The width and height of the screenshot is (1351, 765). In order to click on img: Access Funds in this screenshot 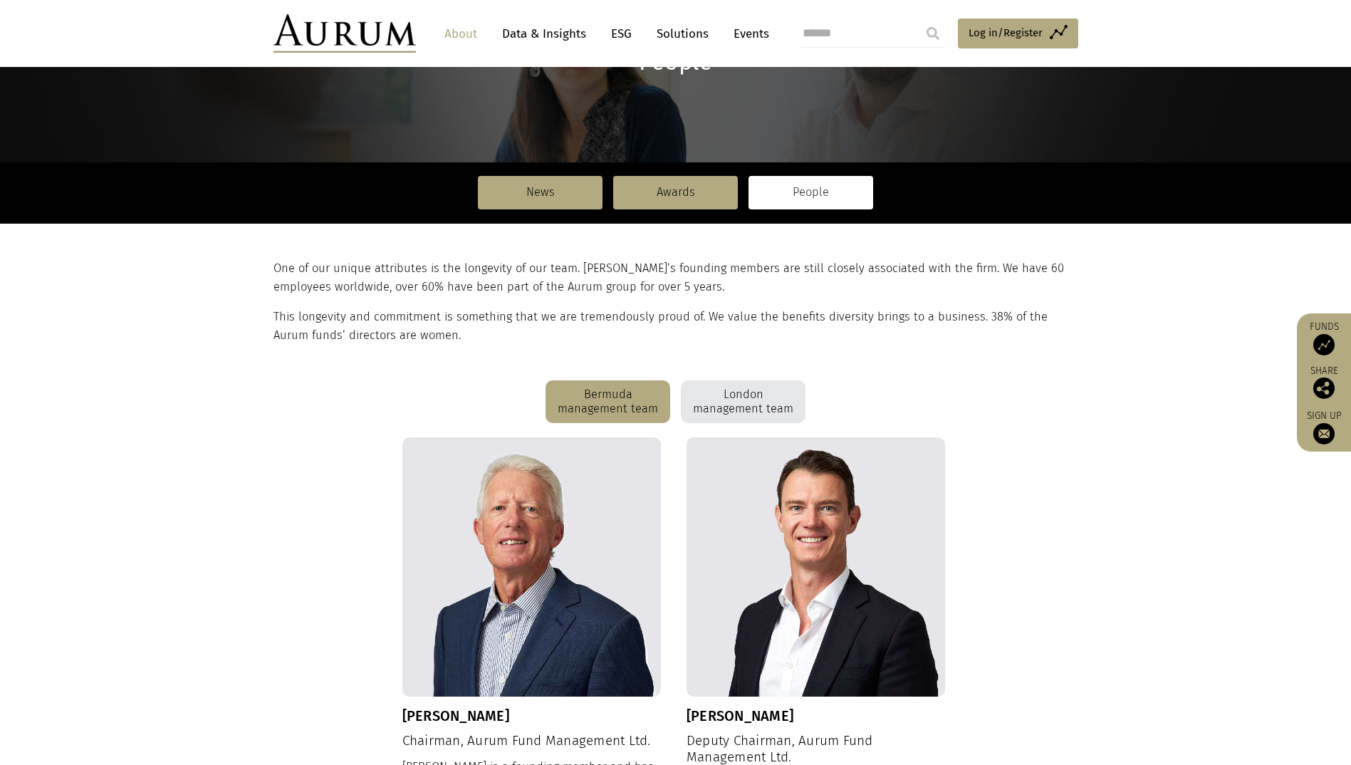, I will do `click(1324, 345)`.